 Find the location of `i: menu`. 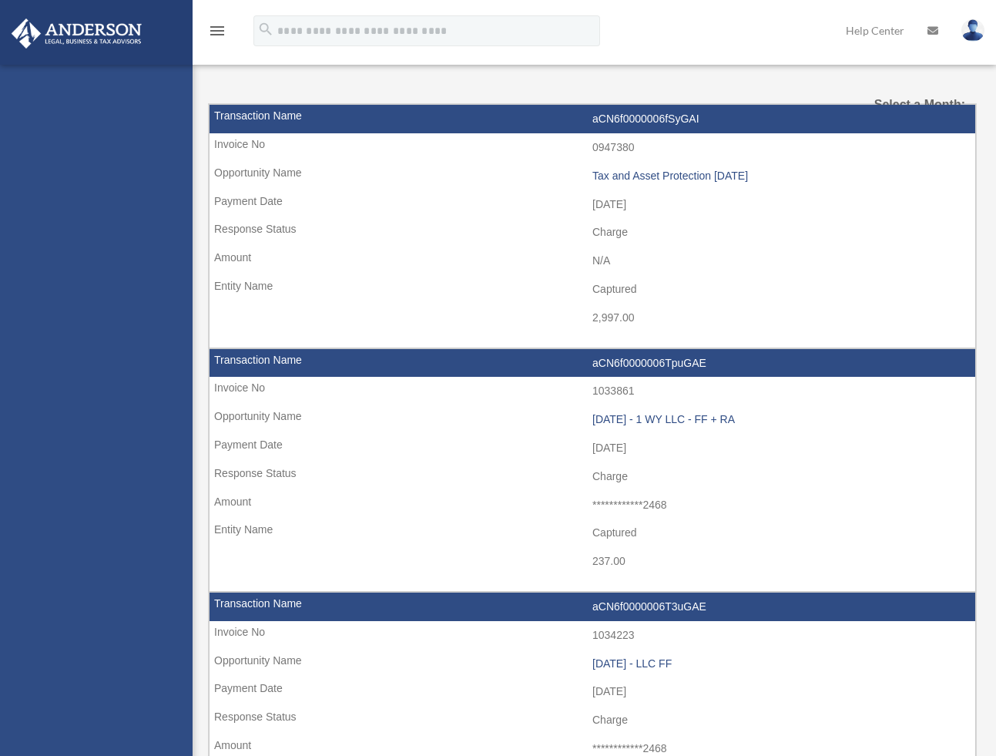

i: menu is located at coordinates (217, 31).